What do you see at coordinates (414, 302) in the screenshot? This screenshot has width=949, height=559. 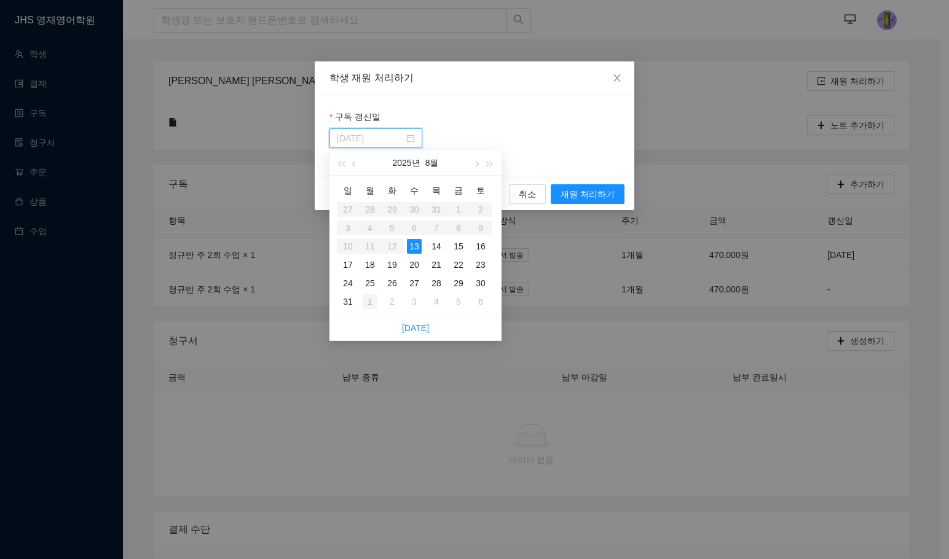 I see `td: 2025-09-03` at bounding box center [414, 302].